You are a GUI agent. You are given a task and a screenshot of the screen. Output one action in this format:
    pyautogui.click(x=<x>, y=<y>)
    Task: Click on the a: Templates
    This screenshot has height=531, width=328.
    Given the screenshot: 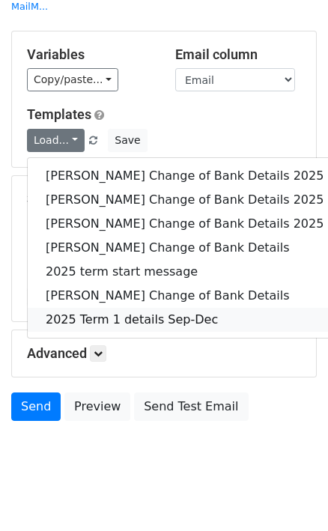 What is the action you would take?
    pyautogui.click(x=59, y=114)
    